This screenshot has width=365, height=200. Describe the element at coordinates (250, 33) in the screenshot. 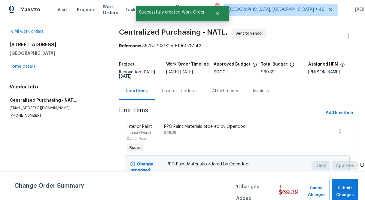

I see `span: Sent to vendor` at that location.